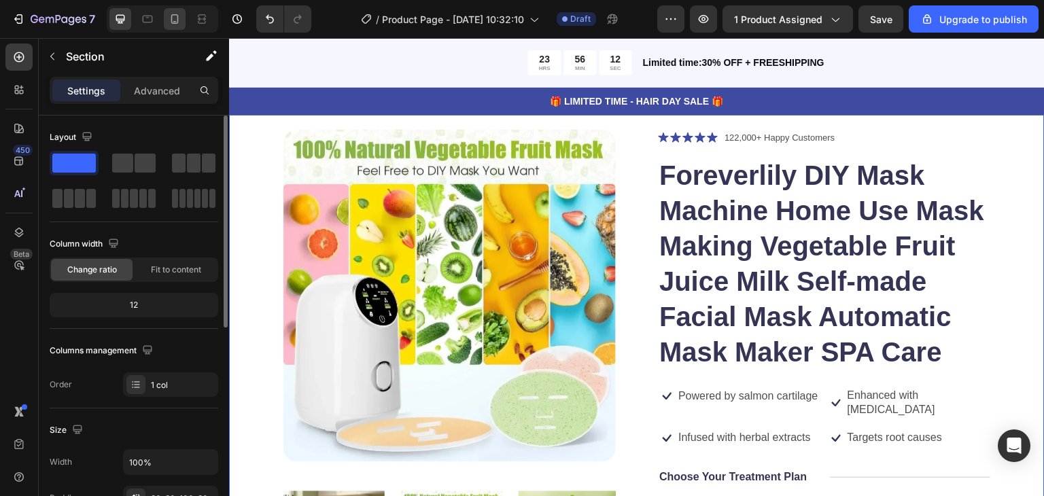 The height and width of the screenshot is (496, 1044). I want to click on p: Limited time:30% OFF + FREESHIPPING, so click(614, 24).